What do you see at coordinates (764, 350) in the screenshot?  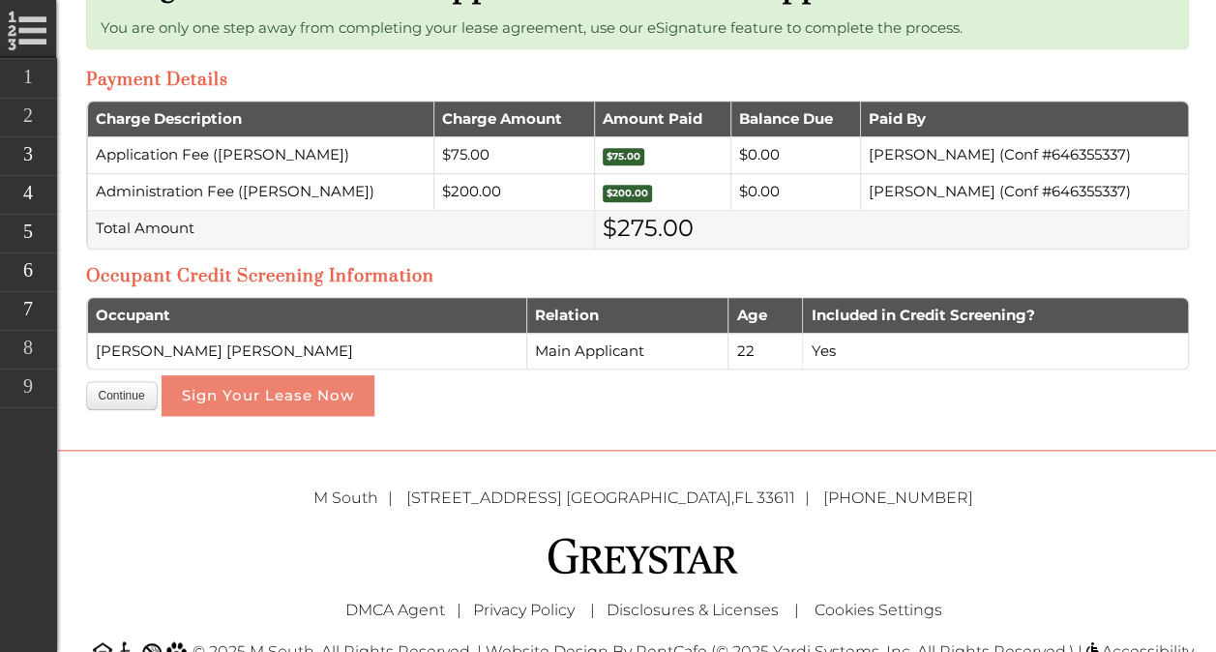 I see `td: 22` at bounding box center [764, 350].